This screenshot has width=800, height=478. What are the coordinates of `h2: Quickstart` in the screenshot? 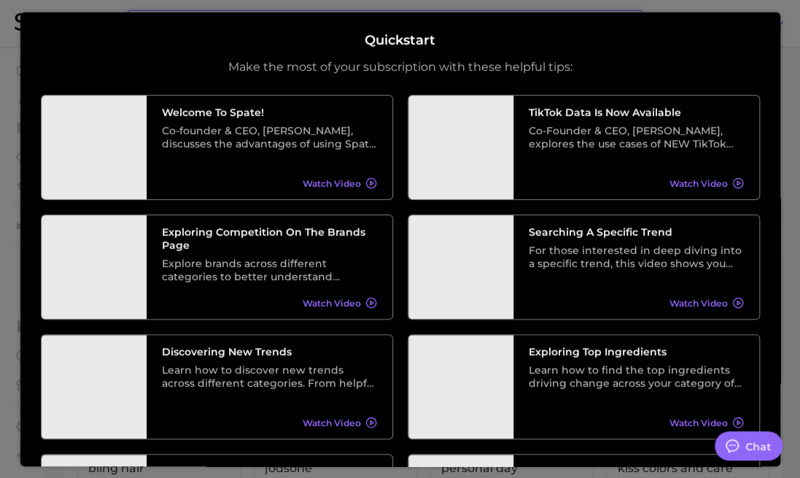 It's located at (400, 40).